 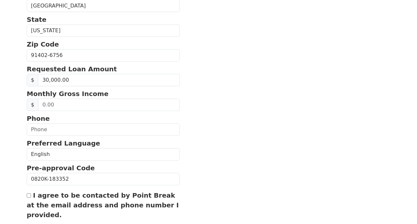 I want to click on input: Phone, so click(x=103, y=130).